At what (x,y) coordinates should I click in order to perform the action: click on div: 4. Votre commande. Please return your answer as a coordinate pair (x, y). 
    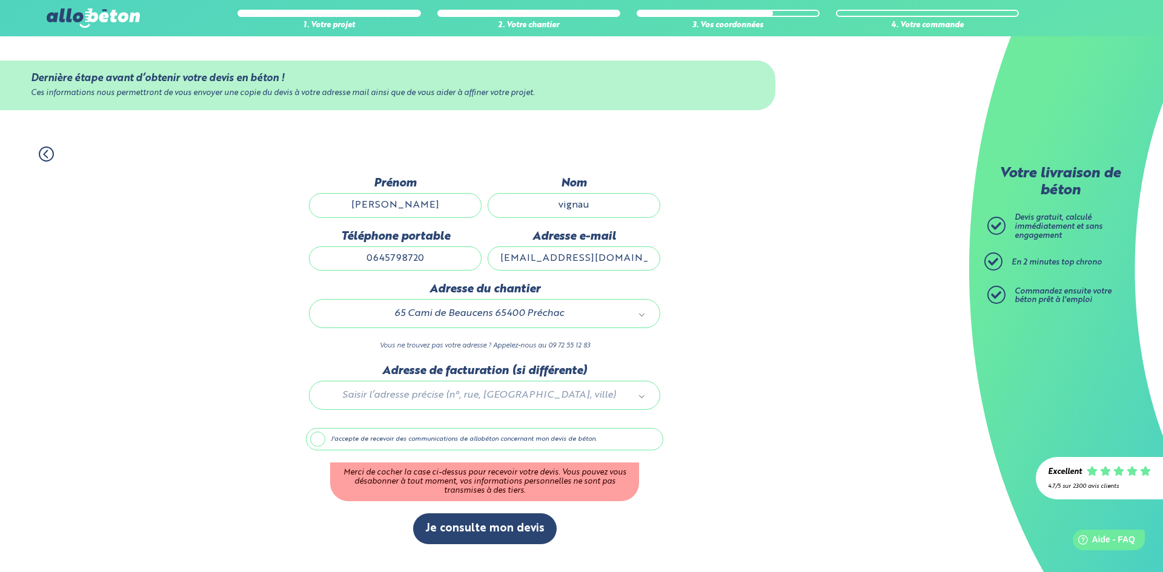
    Looking at the image, I should click on (928, 25).